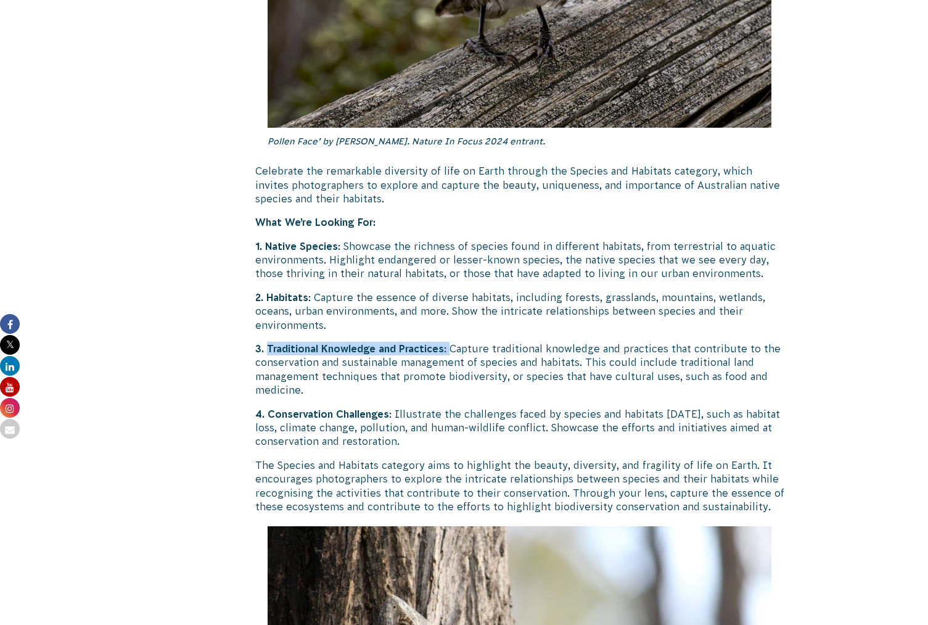 The image size is (928, 625). What do you see at coordinates (350, 349) in the screenshot?
I see `strong: 3. Traditional Knowledge and Practices` at bounding box center [350, 349].